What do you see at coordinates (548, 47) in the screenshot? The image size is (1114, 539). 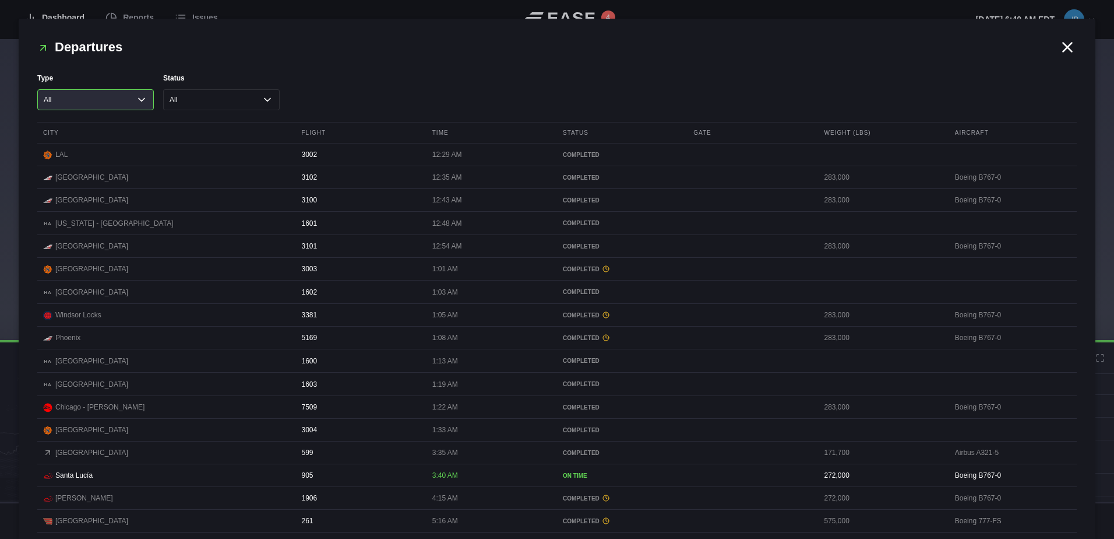 I see `h2: Departures` at bounding box center [548, 47].